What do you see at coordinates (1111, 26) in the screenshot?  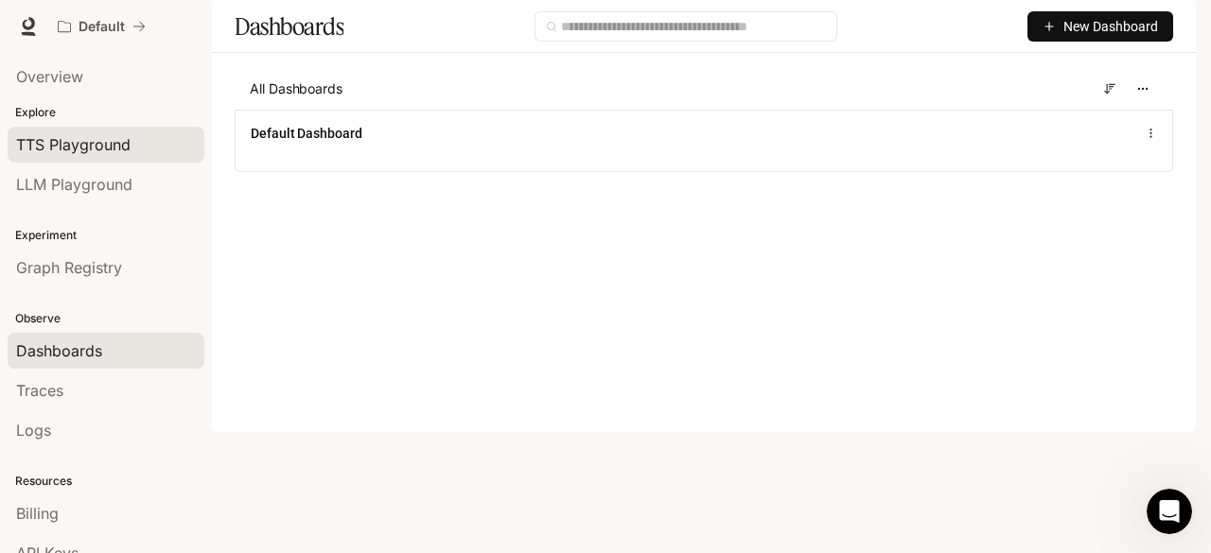 I see `span: New Dashboard` at bounding box center [1111, 26].